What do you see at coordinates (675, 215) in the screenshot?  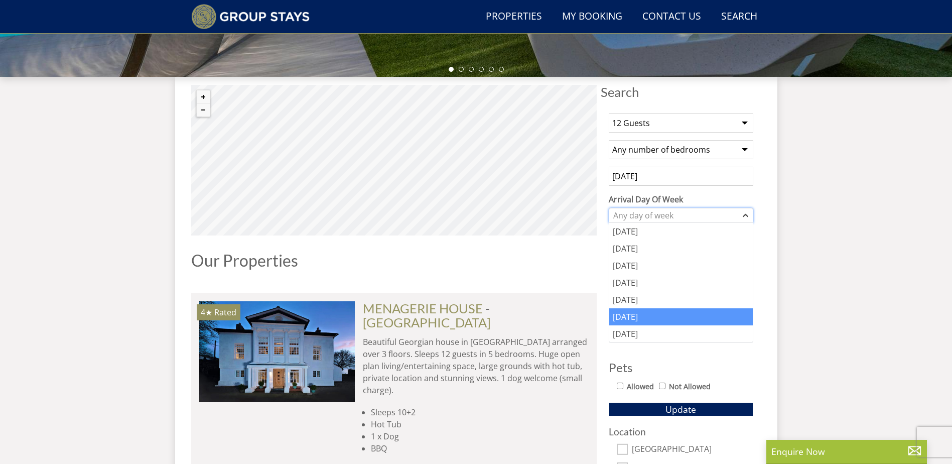 I see `div: Any day of week` at bounding box center [675, 215].